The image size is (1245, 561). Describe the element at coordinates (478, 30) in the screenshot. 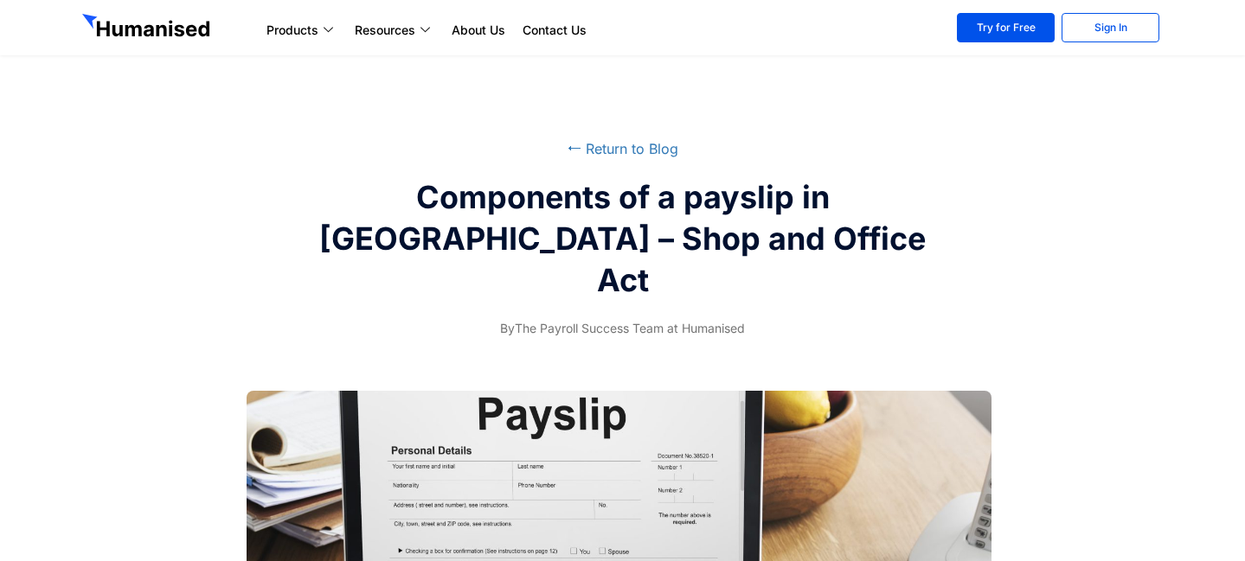

I see `a: About Us` at that location.